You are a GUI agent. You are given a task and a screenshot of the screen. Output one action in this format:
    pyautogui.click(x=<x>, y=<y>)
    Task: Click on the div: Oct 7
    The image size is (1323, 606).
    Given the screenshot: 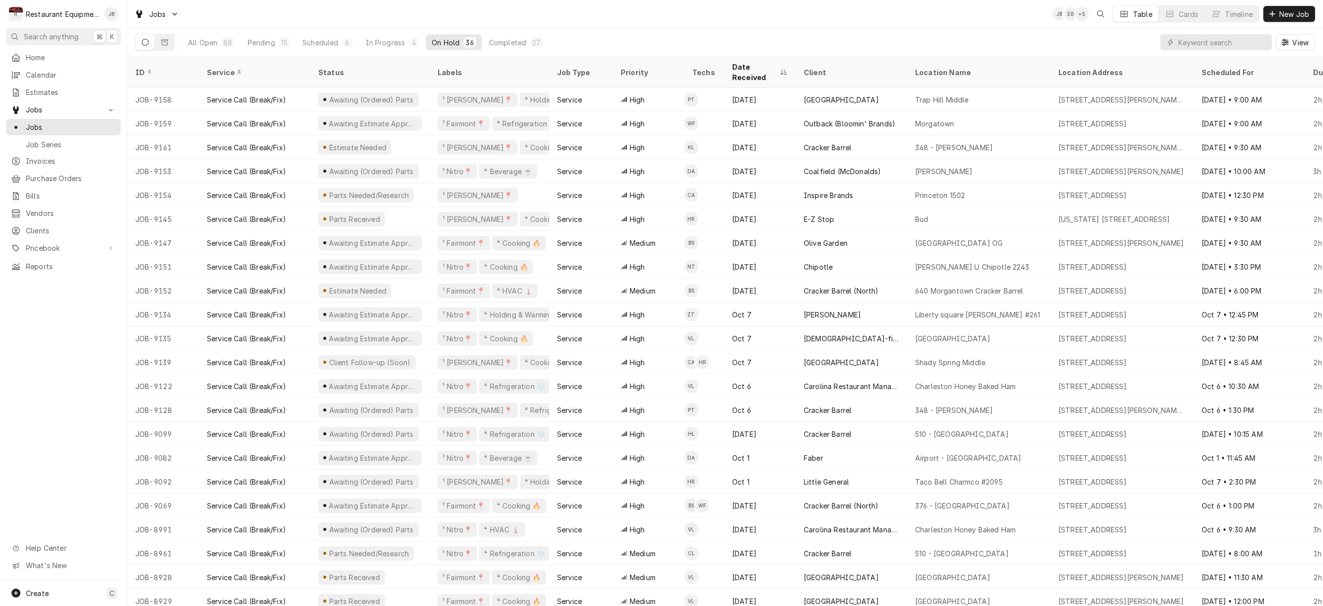 What is the action you would take?
    pyautogui.click(x=760, y=362)
    